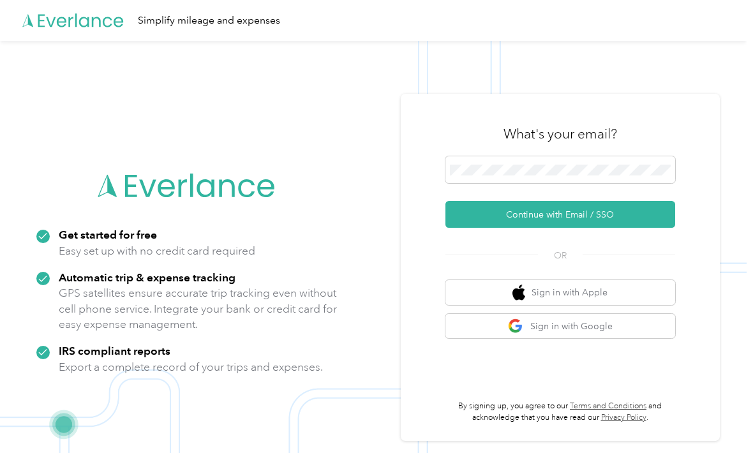 The height and width of the screenshot is (453, 753). I want to click on strong: Get started for free, so click(108, 234).